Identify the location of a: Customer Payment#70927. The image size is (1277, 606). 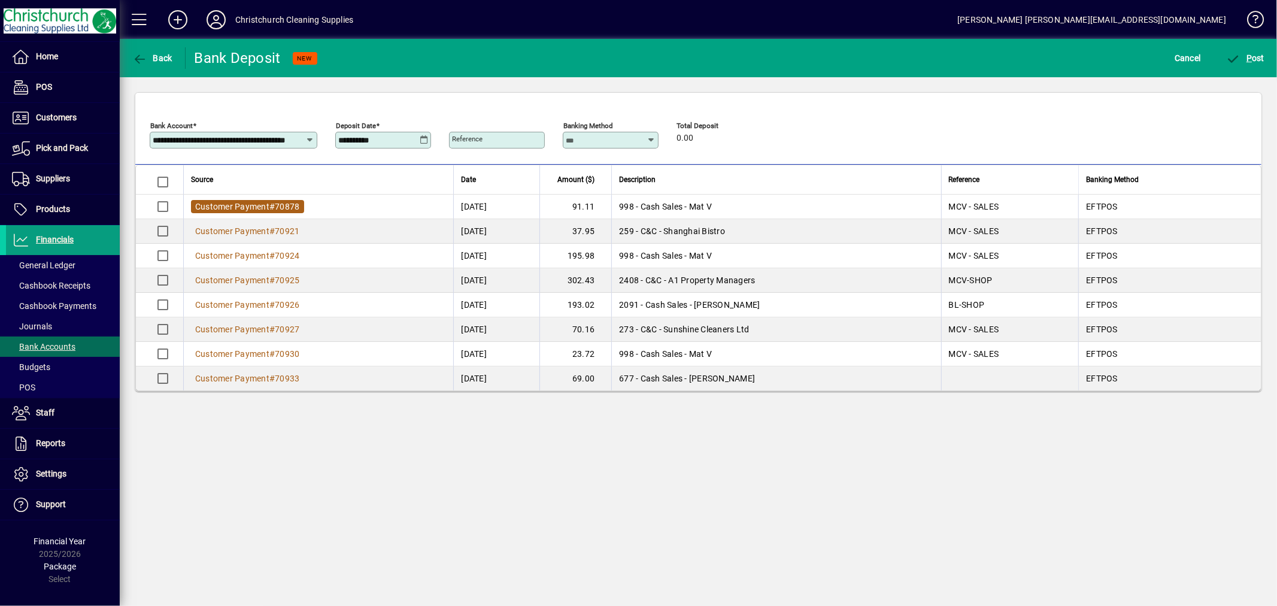
(247, 329).